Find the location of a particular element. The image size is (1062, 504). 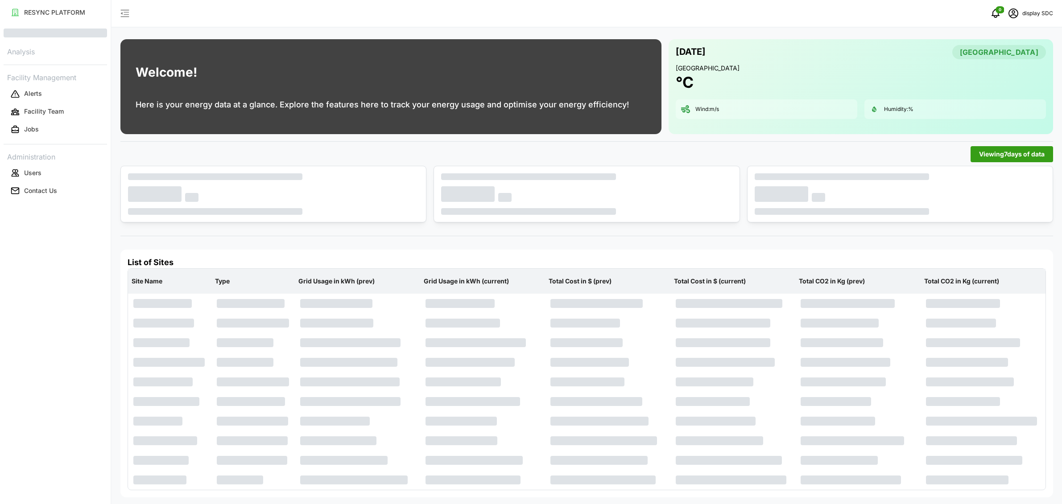

a: Alerts is located at coordinates (55, 94).